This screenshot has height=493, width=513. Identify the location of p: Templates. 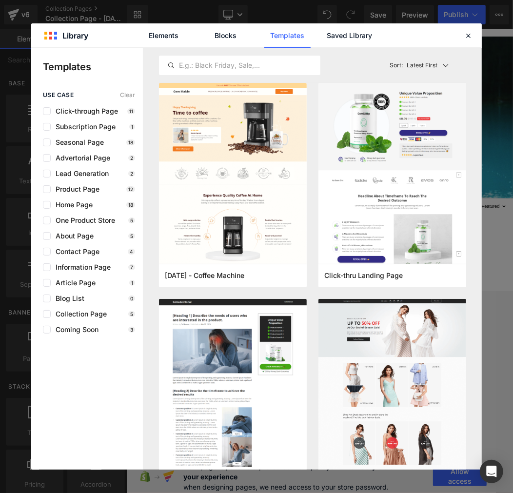
(93, 67).